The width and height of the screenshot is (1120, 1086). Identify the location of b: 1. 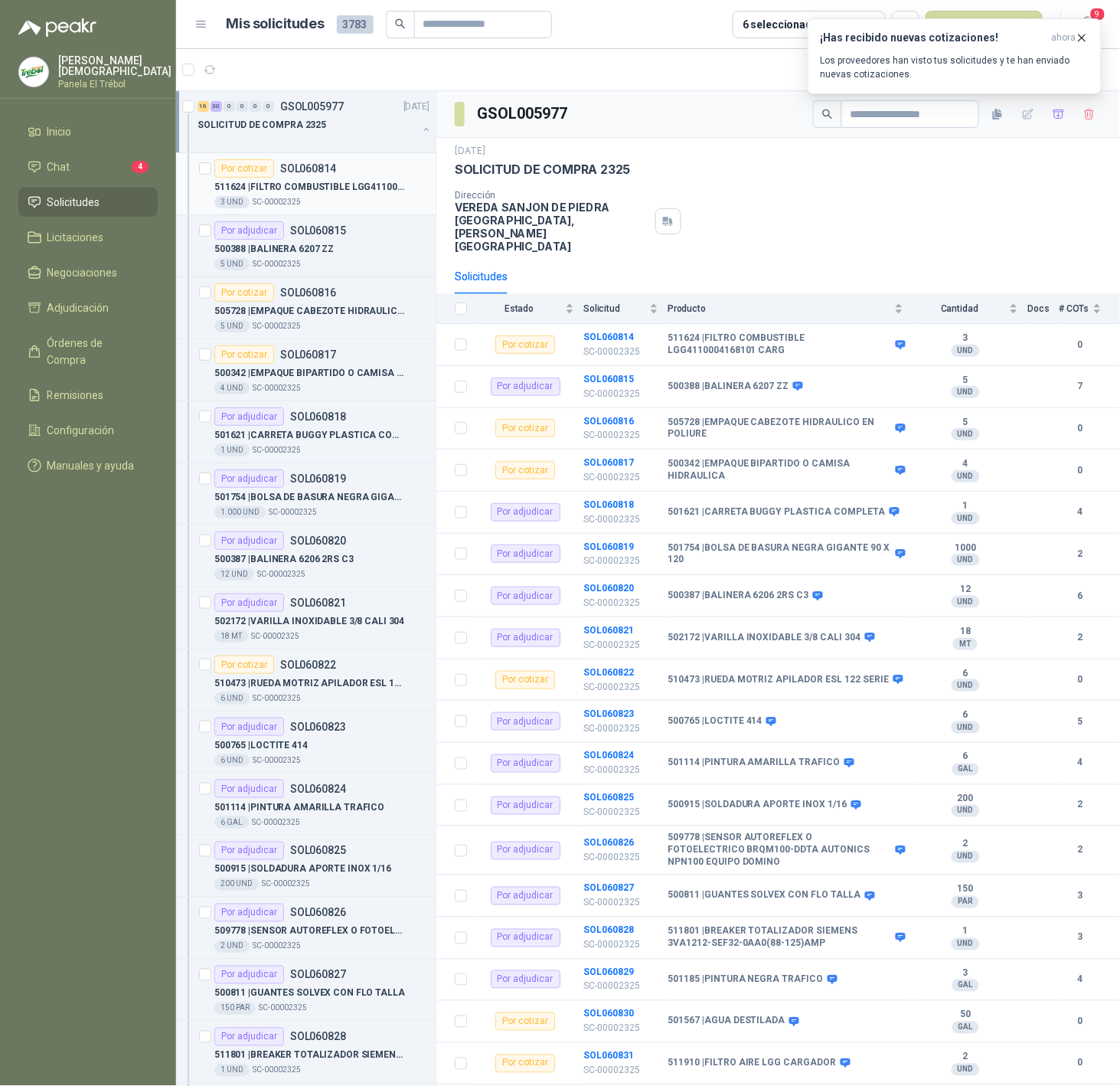
(965, 506).